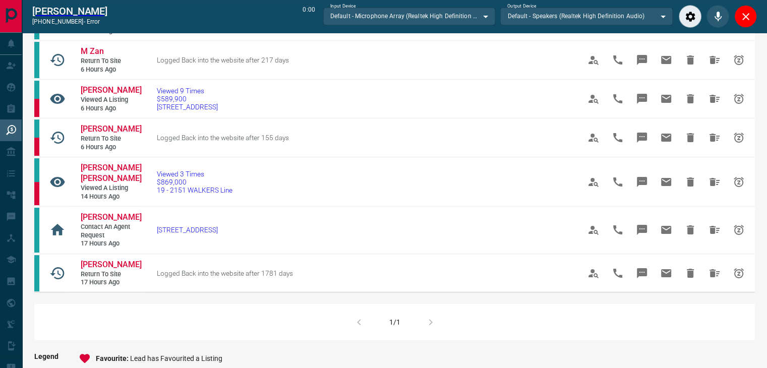  Describe the element at coordinates (187, 91) in the screenshot. I see `span: Viewed 9 Times` at that location.